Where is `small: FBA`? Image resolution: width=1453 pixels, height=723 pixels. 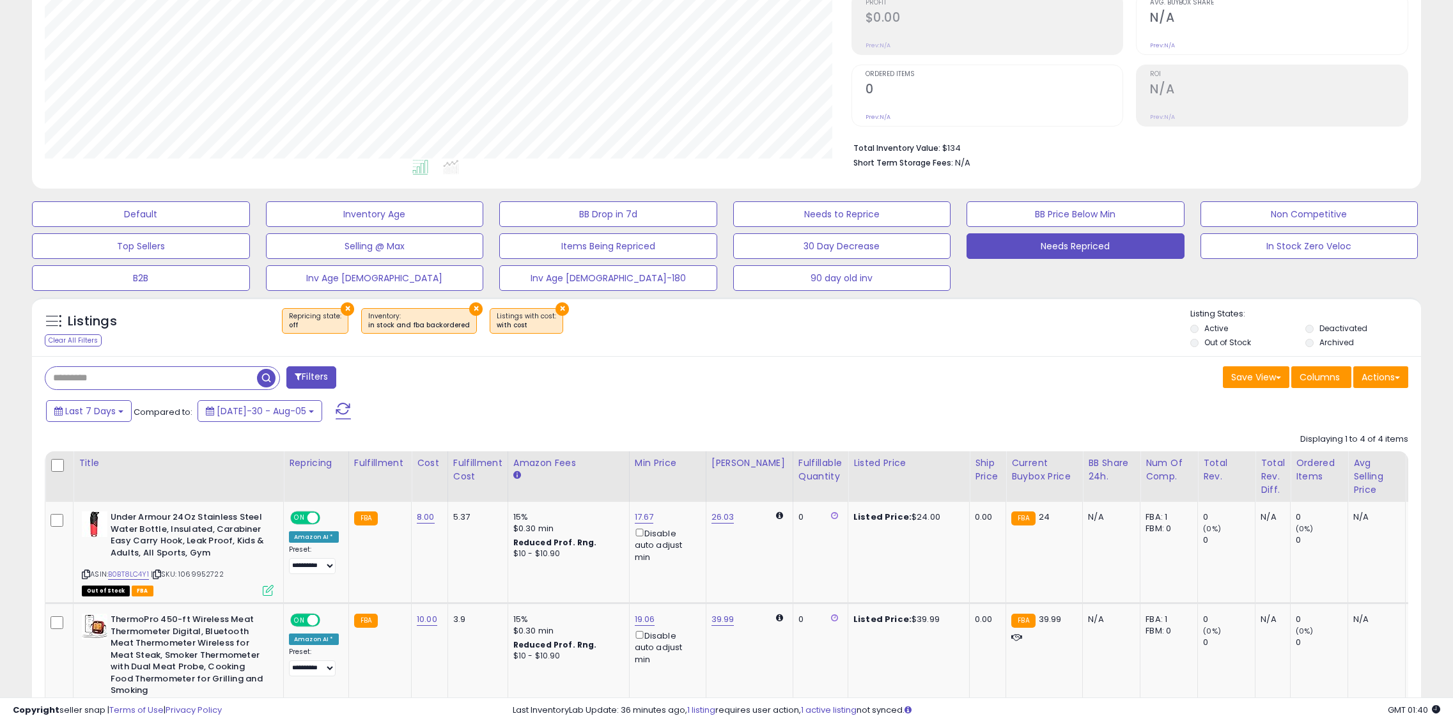 small: FBA is located at coordinates (1022, 518).